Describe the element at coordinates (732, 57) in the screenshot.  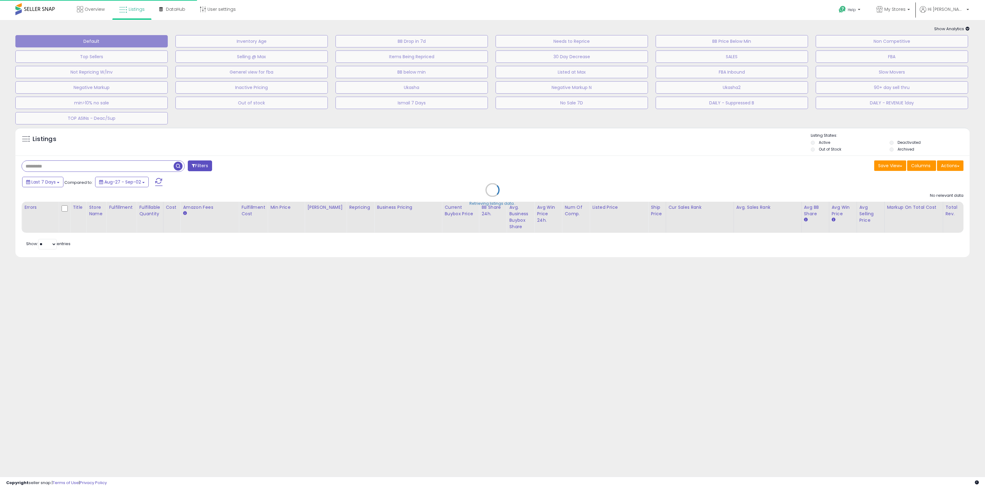
I see `button: SALES` at that location.